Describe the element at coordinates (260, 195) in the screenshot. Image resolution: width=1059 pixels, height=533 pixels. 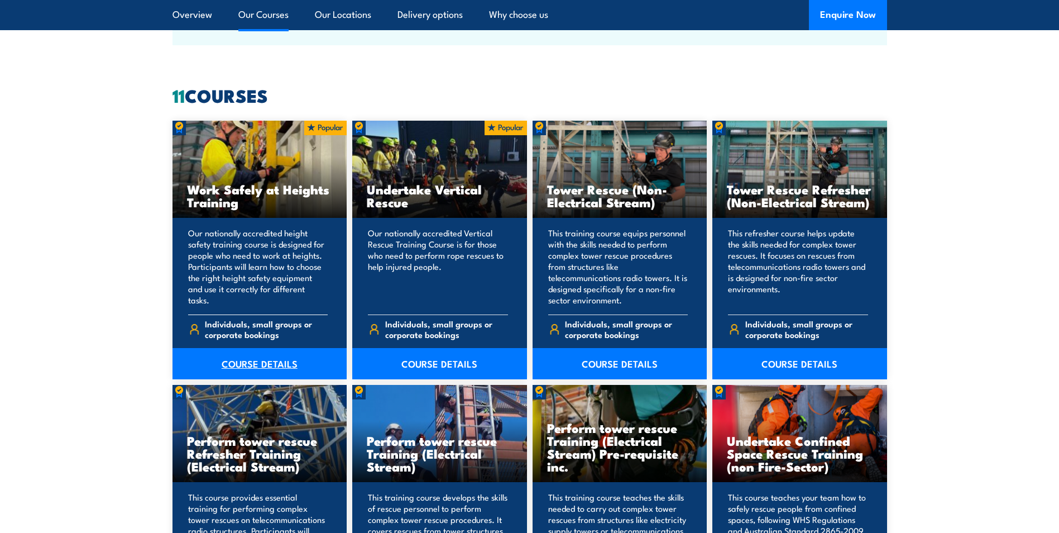
I see `h3: Work Safely at Heights Training` at that location.